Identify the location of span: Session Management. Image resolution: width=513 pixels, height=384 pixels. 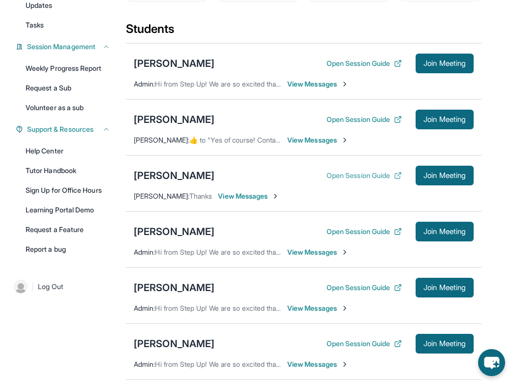
(61, 47).